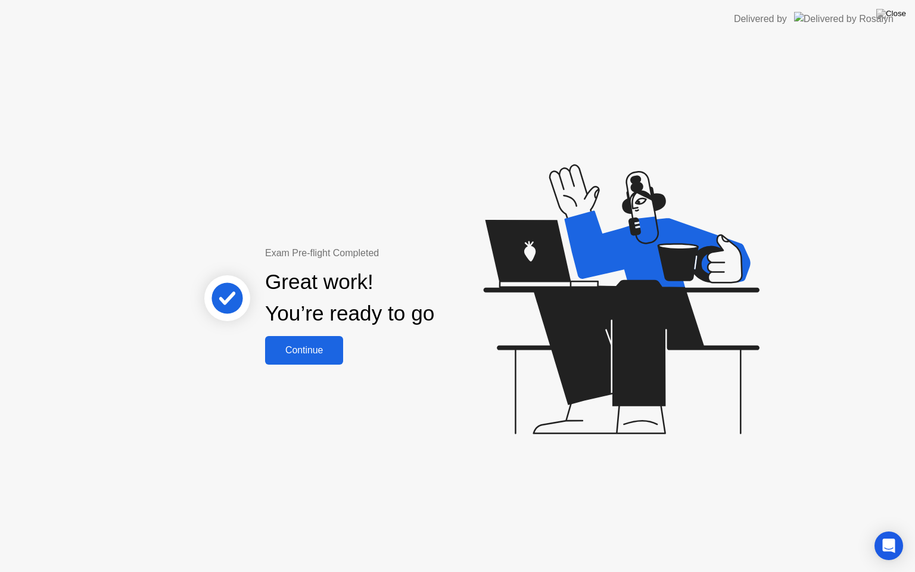  What do you see at coordinates (388, 253) in the screenshot?
I see `div: Exam Pre-flight Completed` at bounding box center [388, 253].